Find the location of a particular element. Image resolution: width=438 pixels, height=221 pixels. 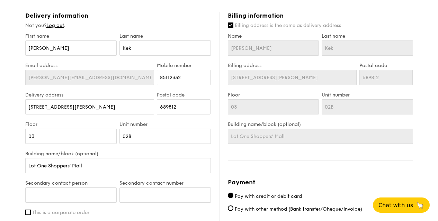

input: Pay with credit or debit card is located at coordinates (231, 196).